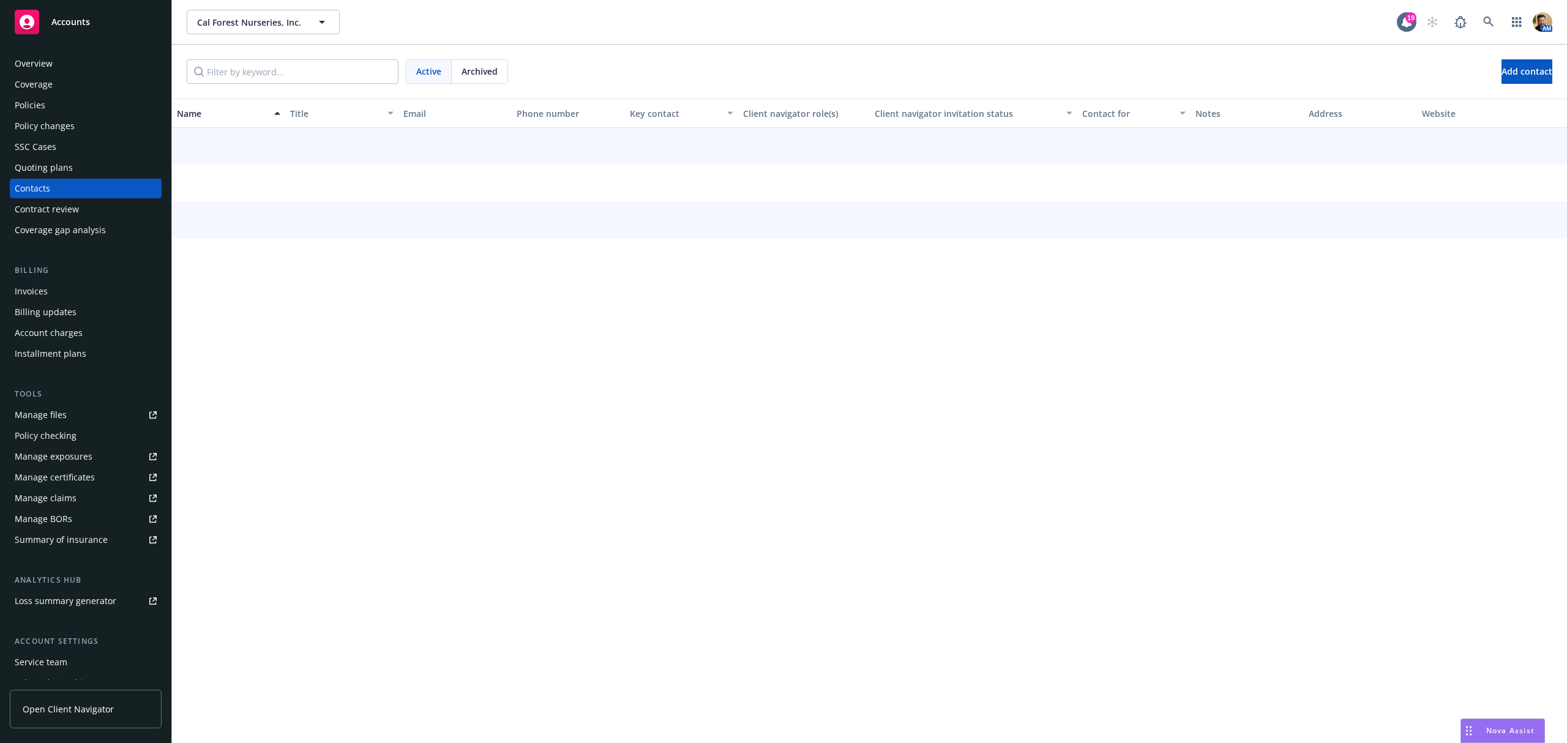 The width and height of the screenshot is (1567, 743). I want to click on div: Title, so click(335, 113).